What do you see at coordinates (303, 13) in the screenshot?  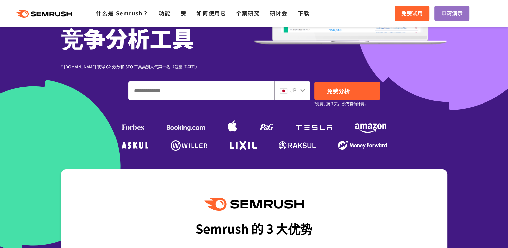 I see `a: 下载` at bounding box center [303, 13].